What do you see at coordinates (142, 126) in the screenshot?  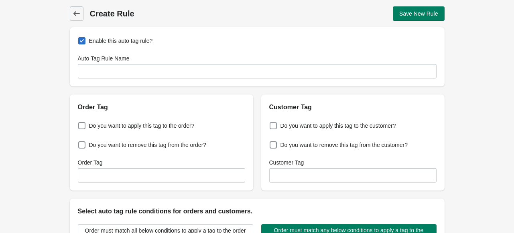 I see `span: Do you want to apply this tag to the order?` at bounding box center [142, 126].